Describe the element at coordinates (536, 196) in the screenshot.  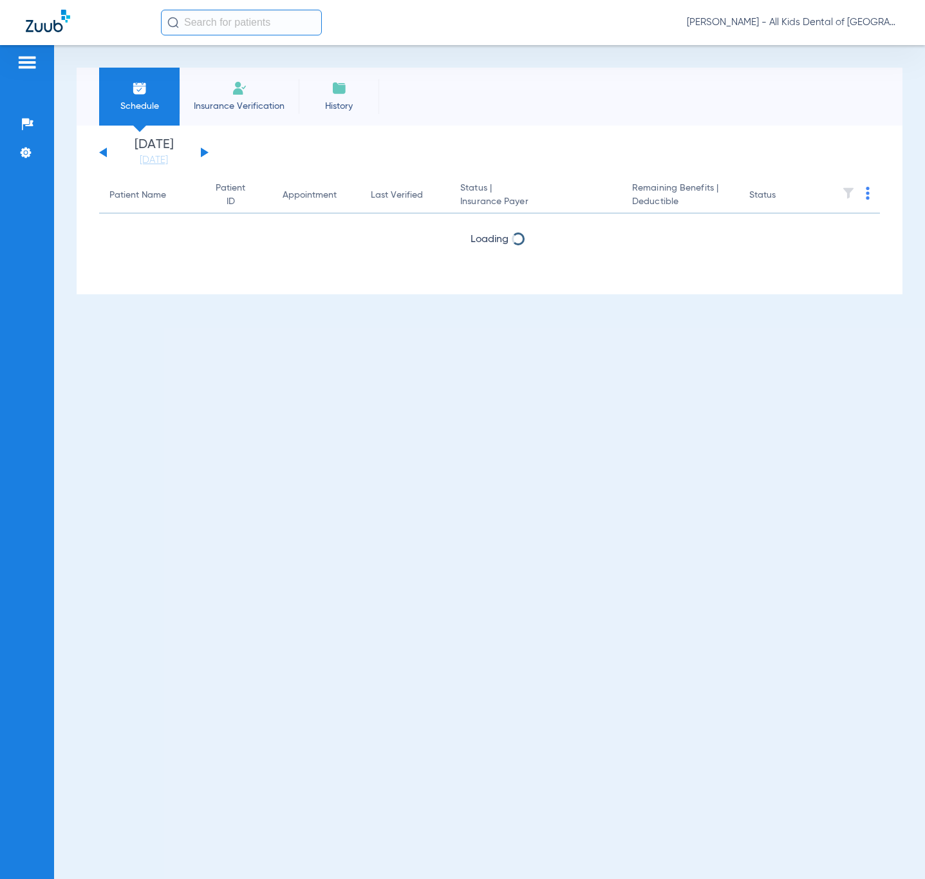
I see `th: Status |` at that location.